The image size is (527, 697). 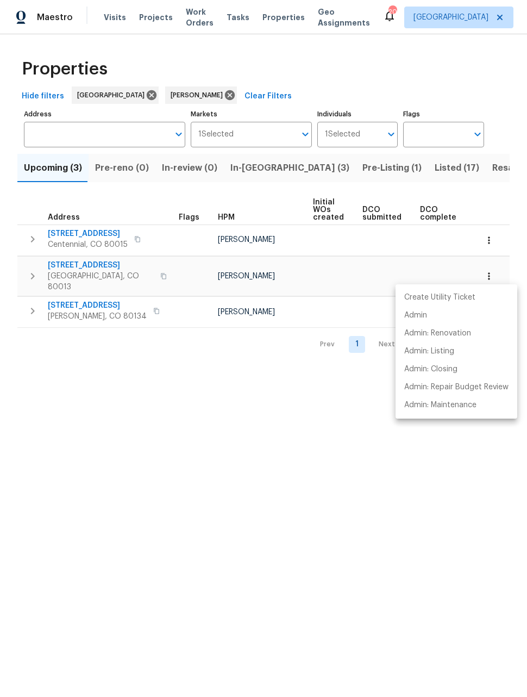 What do you see at coordinates (430, 351) in the screenshot?
I see `p: Admin: Listing` at bounding box center [430, 351].